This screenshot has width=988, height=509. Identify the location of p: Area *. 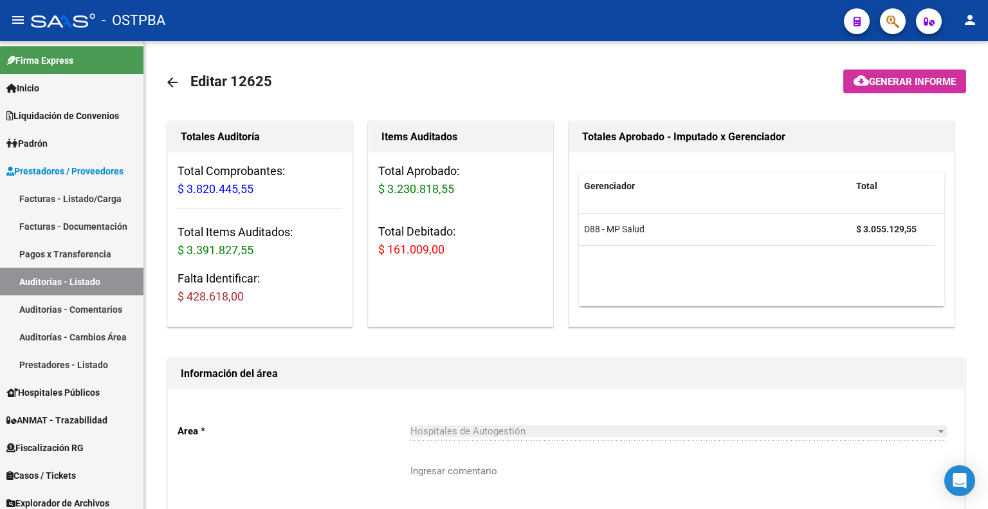
(294, 431).